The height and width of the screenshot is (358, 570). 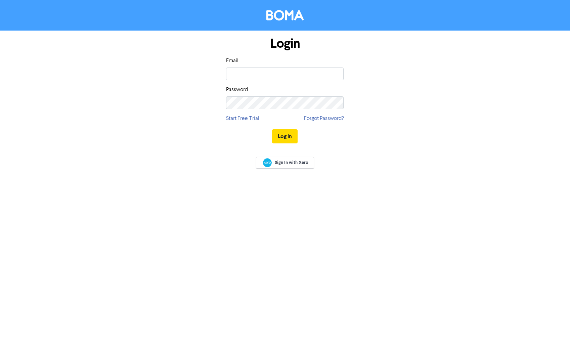 What do you see at coordinates (324, 119) in the screenshot?
I see `a: Forgot Password?` at bounding box center [324, 119].